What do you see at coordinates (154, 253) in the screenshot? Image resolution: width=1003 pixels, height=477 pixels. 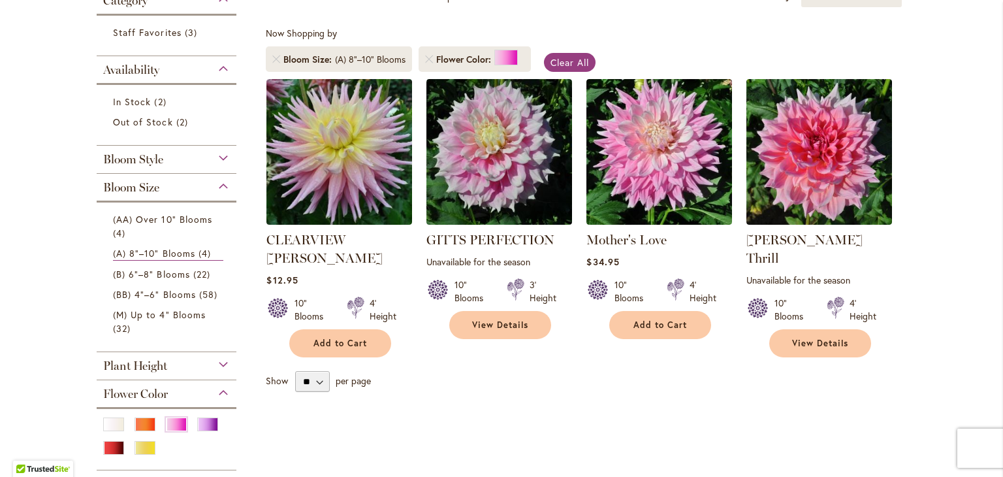 I see `span: (A) 8"–10" Blooms` at bounding box center [154, 253].